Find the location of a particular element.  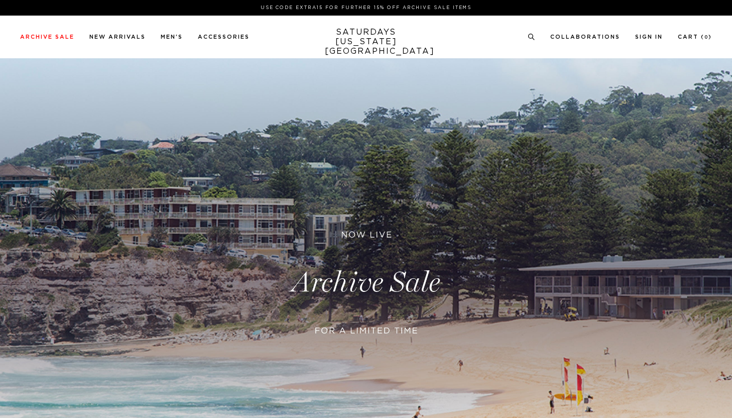

a: Sign In is located at coordinates (648, 37).